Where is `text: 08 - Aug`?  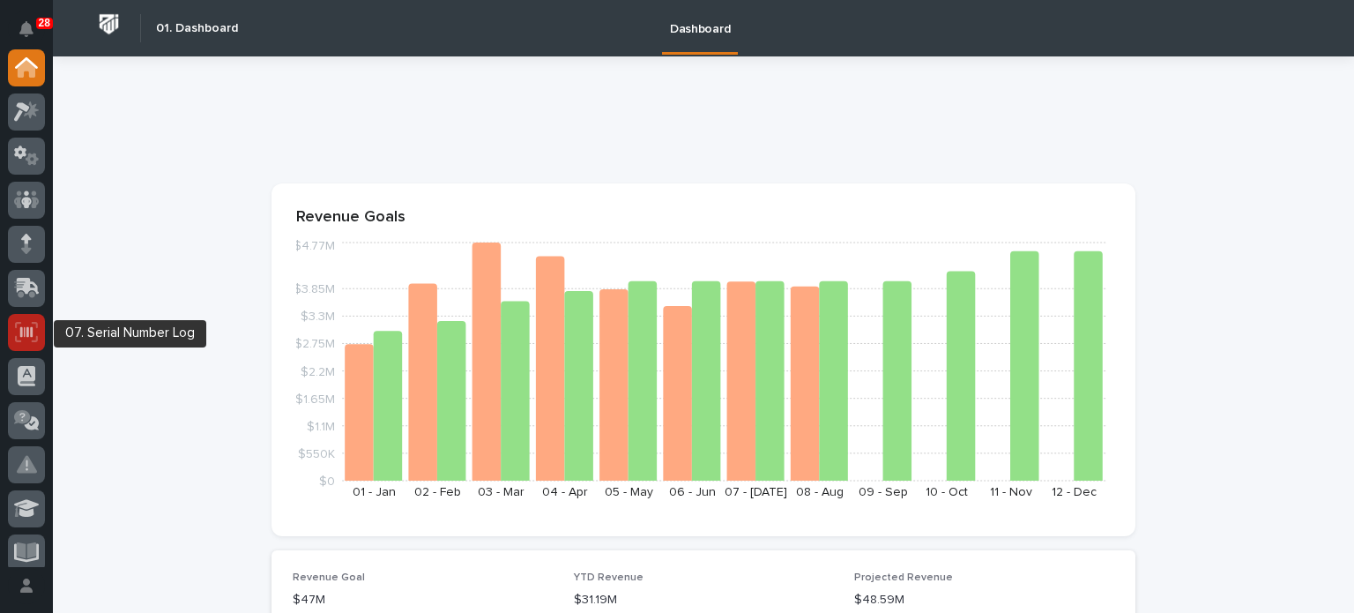
text: 08 - Aug is located at coordinates (820, 492).